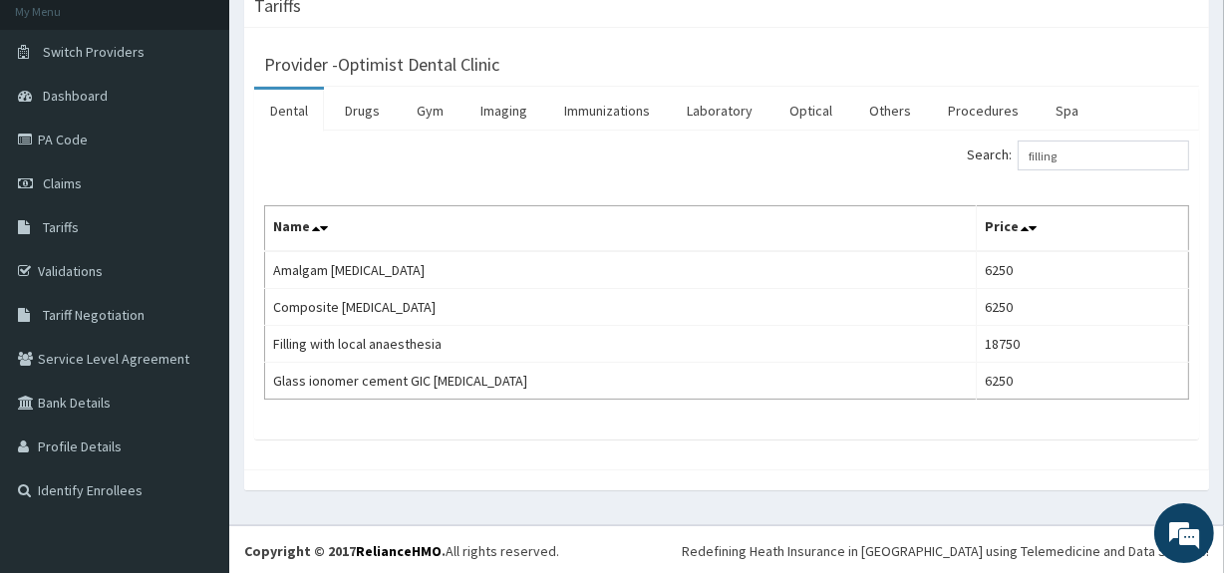 This screenshot has height=573, width=1224. Describe the element at coordinates (61, 227) in the screenshot. I see `span: Tariffs` at that location.